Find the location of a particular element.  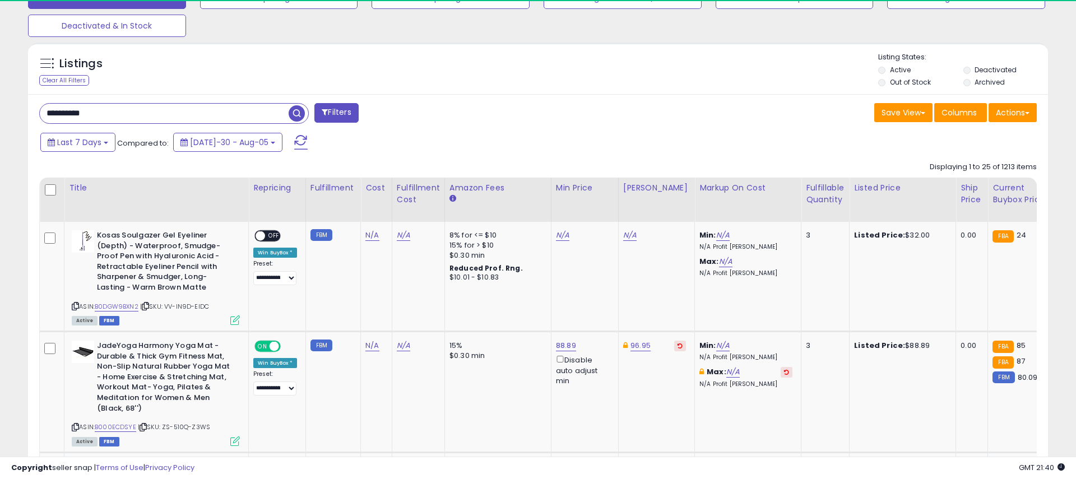

button: Save View is located at coordinates (903, 113).